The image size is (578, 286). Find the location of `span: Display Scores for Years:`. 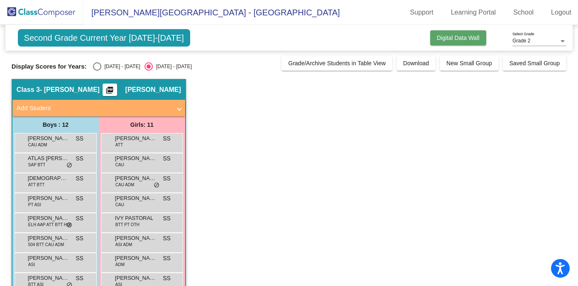

span: Display Scores for Years: is located at coordinates (49, 66).